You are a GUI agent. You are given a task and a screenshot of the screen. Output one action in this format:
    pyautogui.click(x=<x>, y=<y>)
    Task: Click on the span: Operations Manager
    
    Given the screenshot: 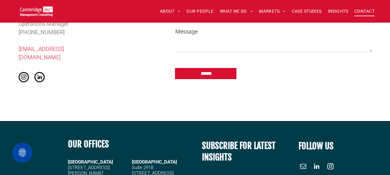 What is the action you would take?
    pyautogui.click(x=43, y=24)
    